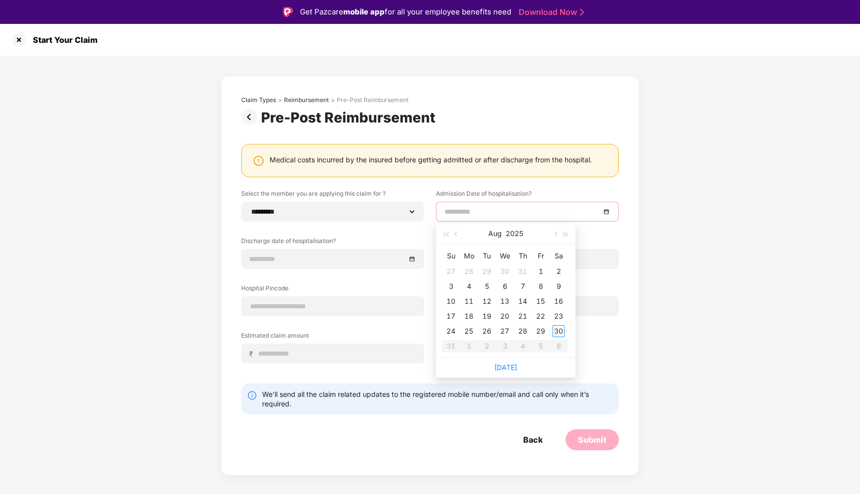 This screenshot has height=494, width=860. What do you see at coordinates (451, 301) in the screenshot?
I see `div: 10` at bounding box center [451, 301].